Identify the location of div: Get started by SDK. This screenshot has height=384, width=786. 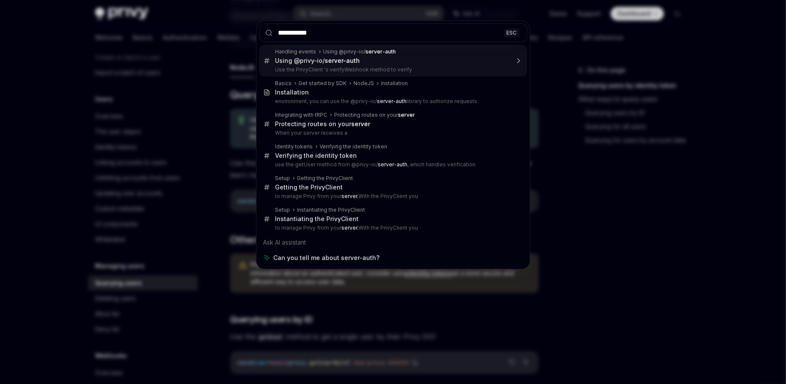
(323, 83).